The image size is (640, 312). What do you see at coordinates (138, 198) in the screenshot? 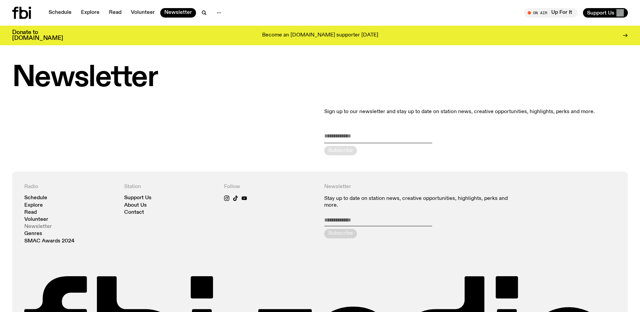
I see `a: Support Us` at bounding box center [138, 198].